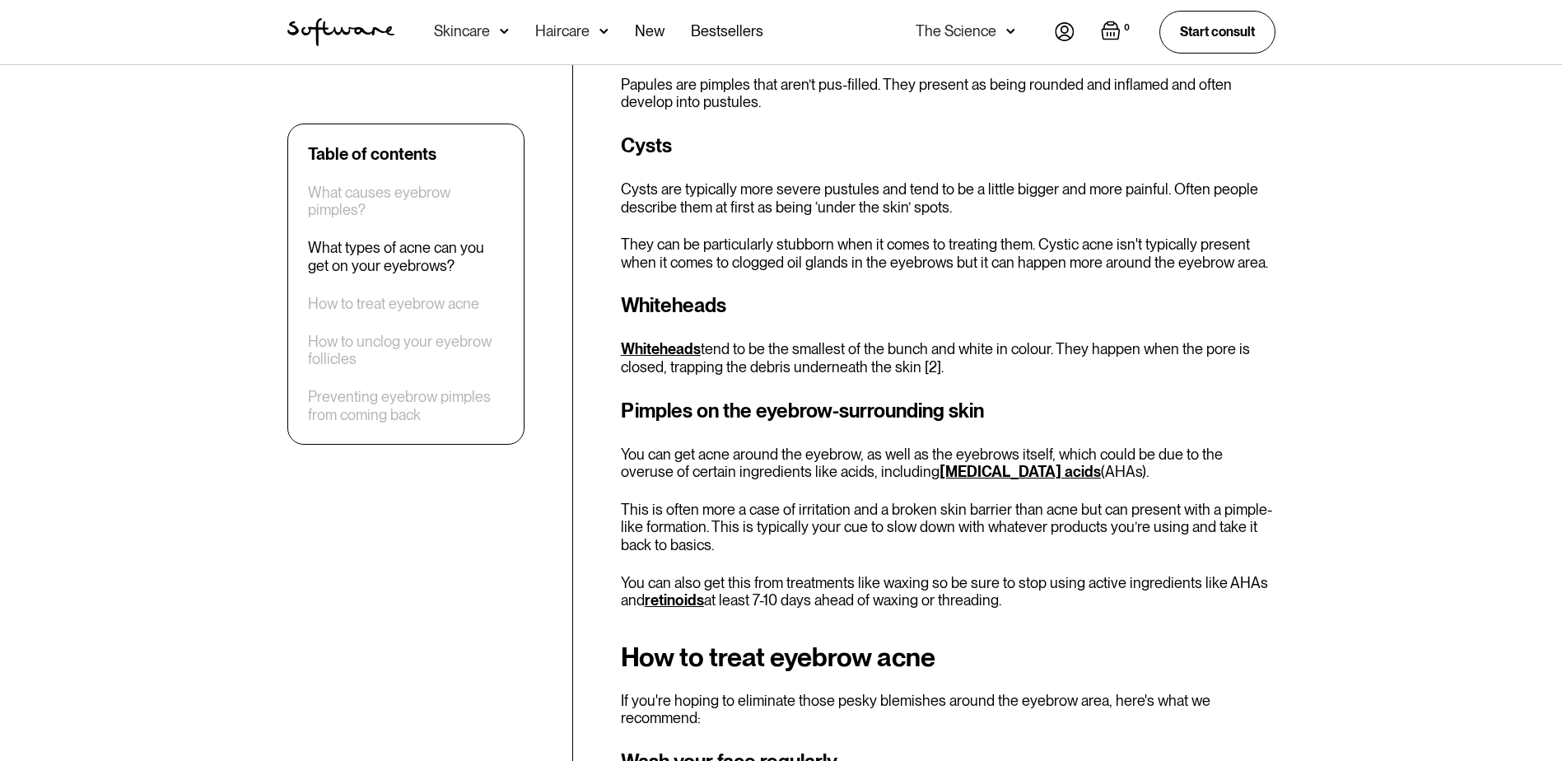 The height and width of the screenshot is (761, 1562). What do you see at coordinates (948, 93) in the screenshot?
I see `p: Papules are pimples that aren’t pus-filled. They present as being rounded and inflamed and often ...` at bounding box center [948, 93].